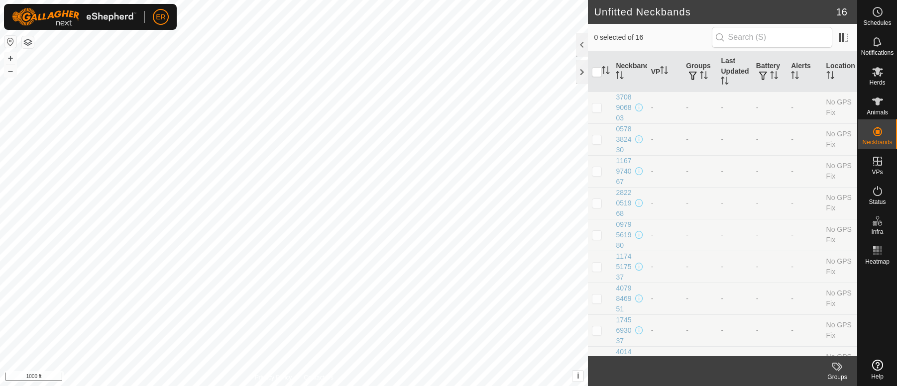 This screenshot has height=386, width=897. What do you see at coordinates (624, 299) in the screenshot?
I see `div: 4079846951` at bounding box center [624, 299].